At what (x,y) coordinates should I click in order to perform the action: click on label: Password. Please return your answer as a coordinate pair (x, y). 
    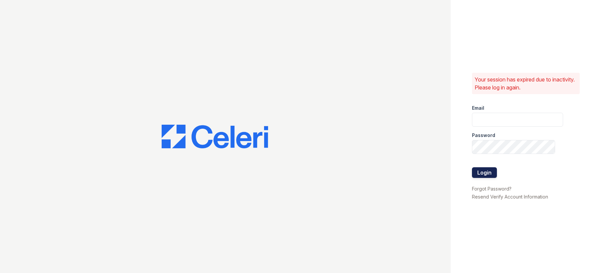
    Looking at the image, I should click on (483, 135).